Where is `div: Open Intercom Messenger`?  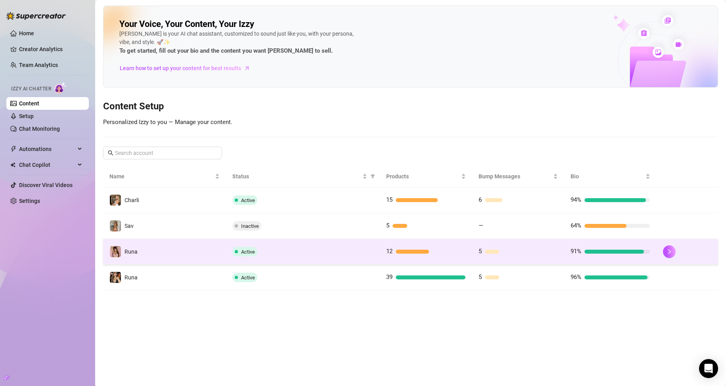
div: Open Intercom Messenger is located at coordinates (708, 369).